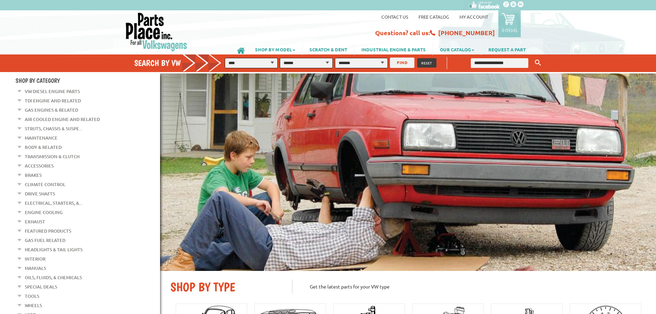 Image resolution: width=656 pixels, height=314 pixels. Describe the element at coordinates (395, 17) in the screenshot. I see `a: Contact us` at that location.